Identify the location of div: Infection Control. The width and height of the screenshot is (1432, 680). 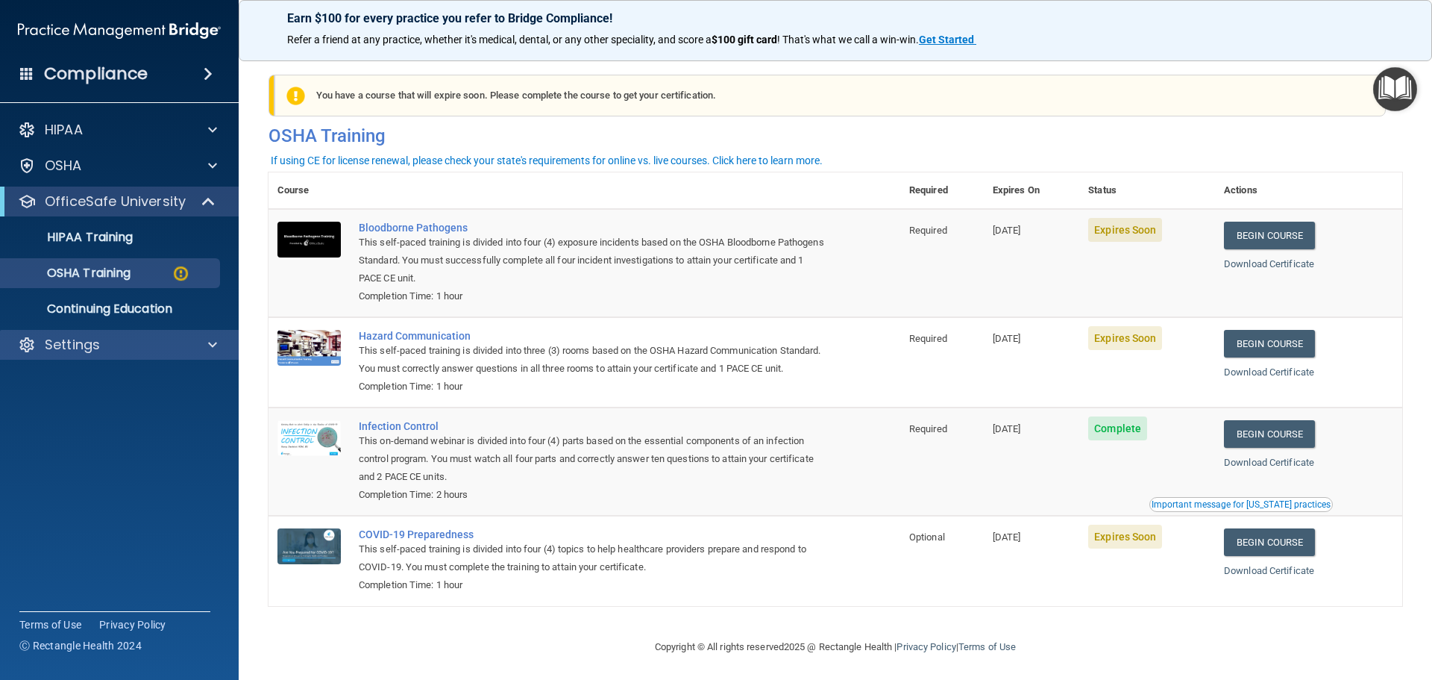
(592, 426).